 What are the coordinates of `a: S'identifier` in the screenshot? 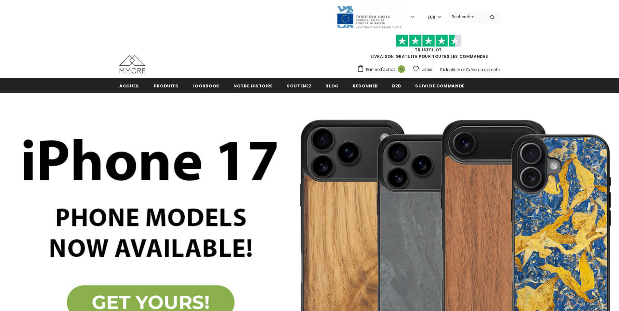 It's located at (450, 70).